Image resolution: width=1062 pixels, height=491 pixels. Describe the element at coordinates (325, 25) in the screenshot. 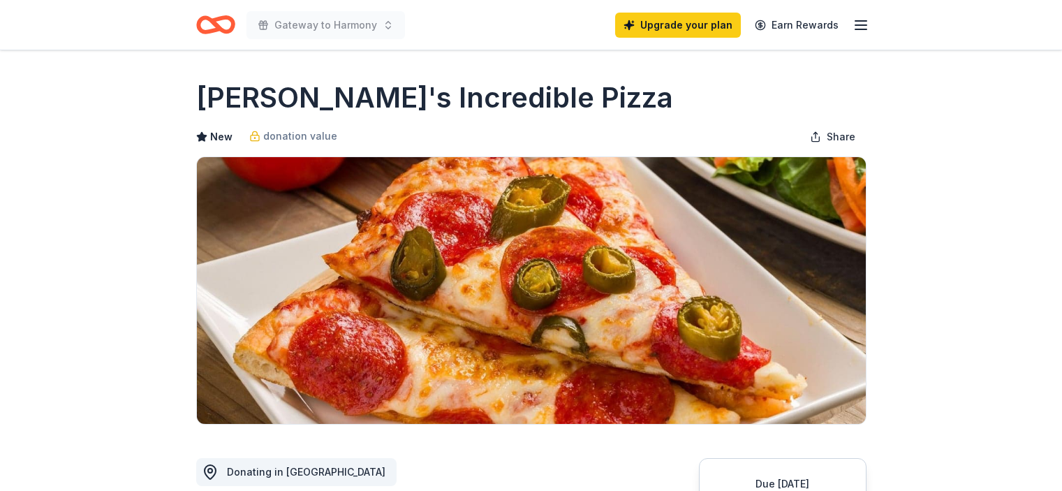

I see `button: Gateway to Harmony` at that location.